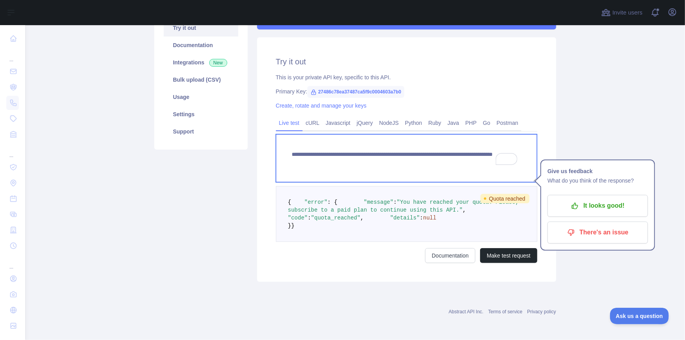 The image size is (685, 340). I want to click on a: Live test, so click(289, 123).